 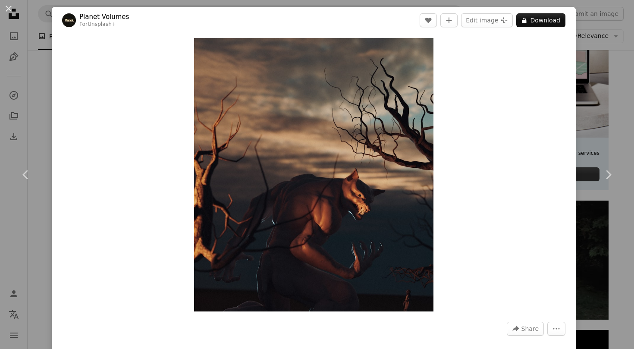 What do you see at coordinates (102, 24) in the screenshot?
I see `a: Unsplash+` at bounding box center [102, 24].